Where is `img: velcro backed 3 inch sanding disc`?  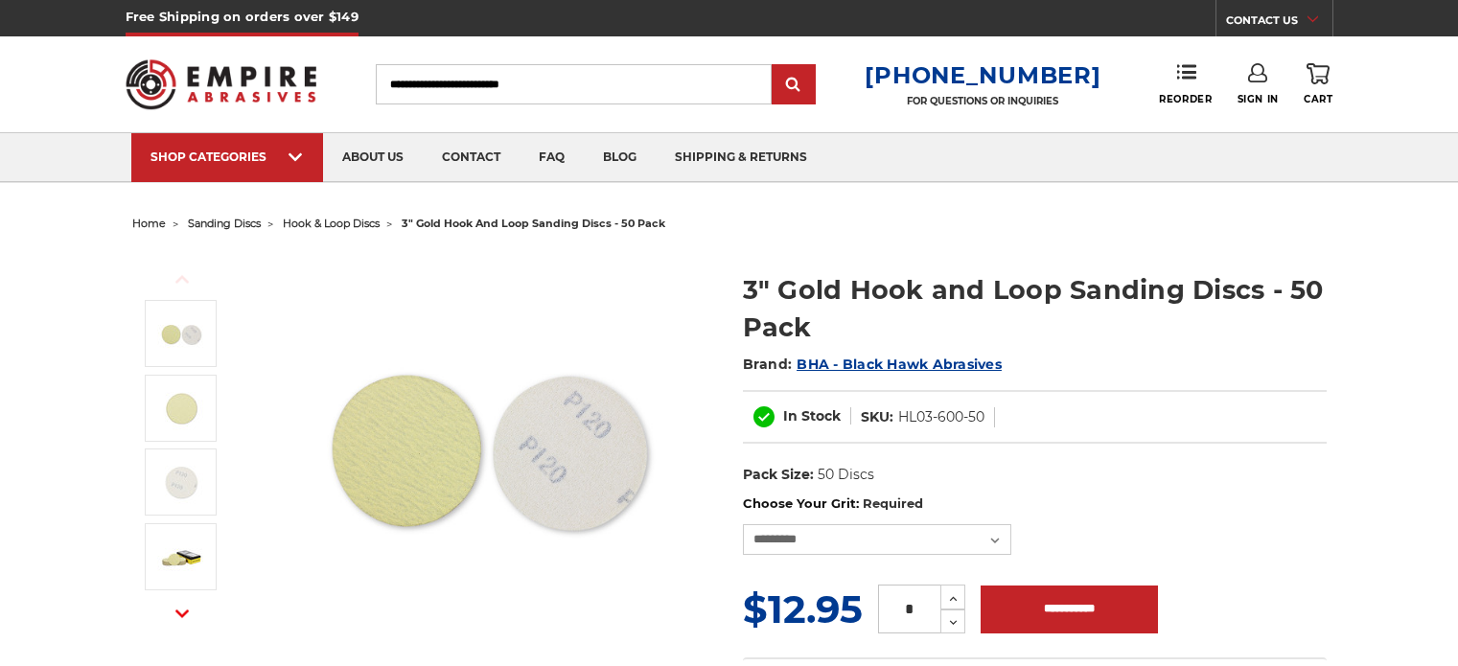 img: velcro backed 3 inch sanding disc is located at coordinates (181, 482).